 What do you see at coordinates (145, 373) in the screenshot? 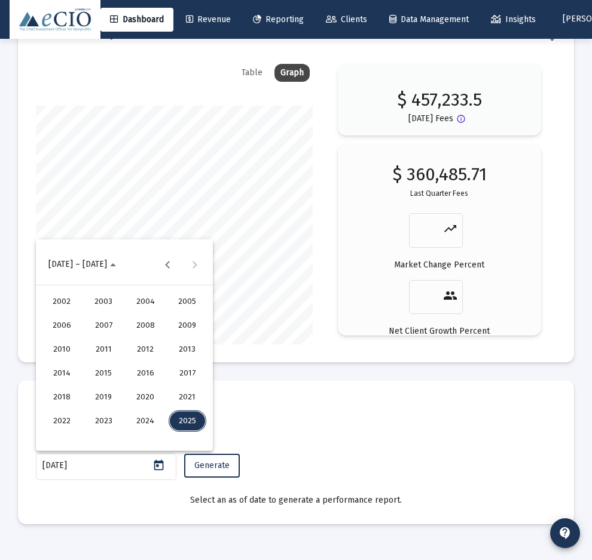
I see `div: 2016` at bounding box center [145, 373].